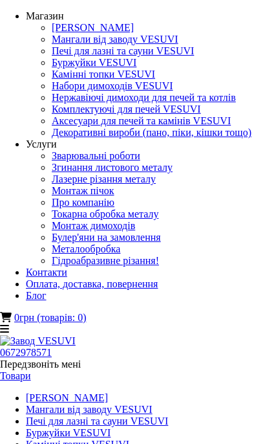  What do you see at coordinates (104, 74) in the screenshot?
I see `a: Камінні топки VESUVI` at bounding box center [104, 74].